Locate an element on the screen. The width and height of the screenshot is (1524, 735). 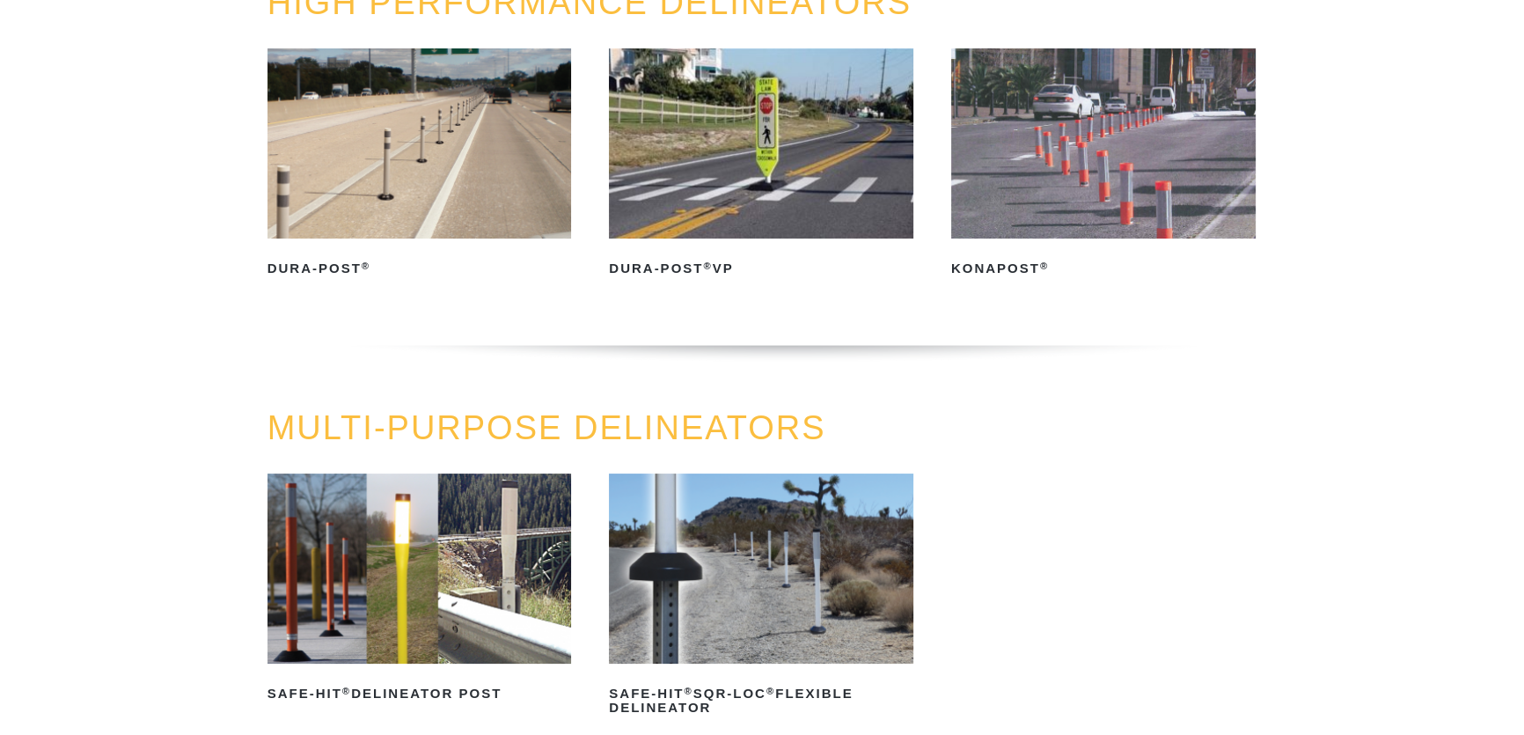
a: KonaPost® is located at coordinates (1103, 165).